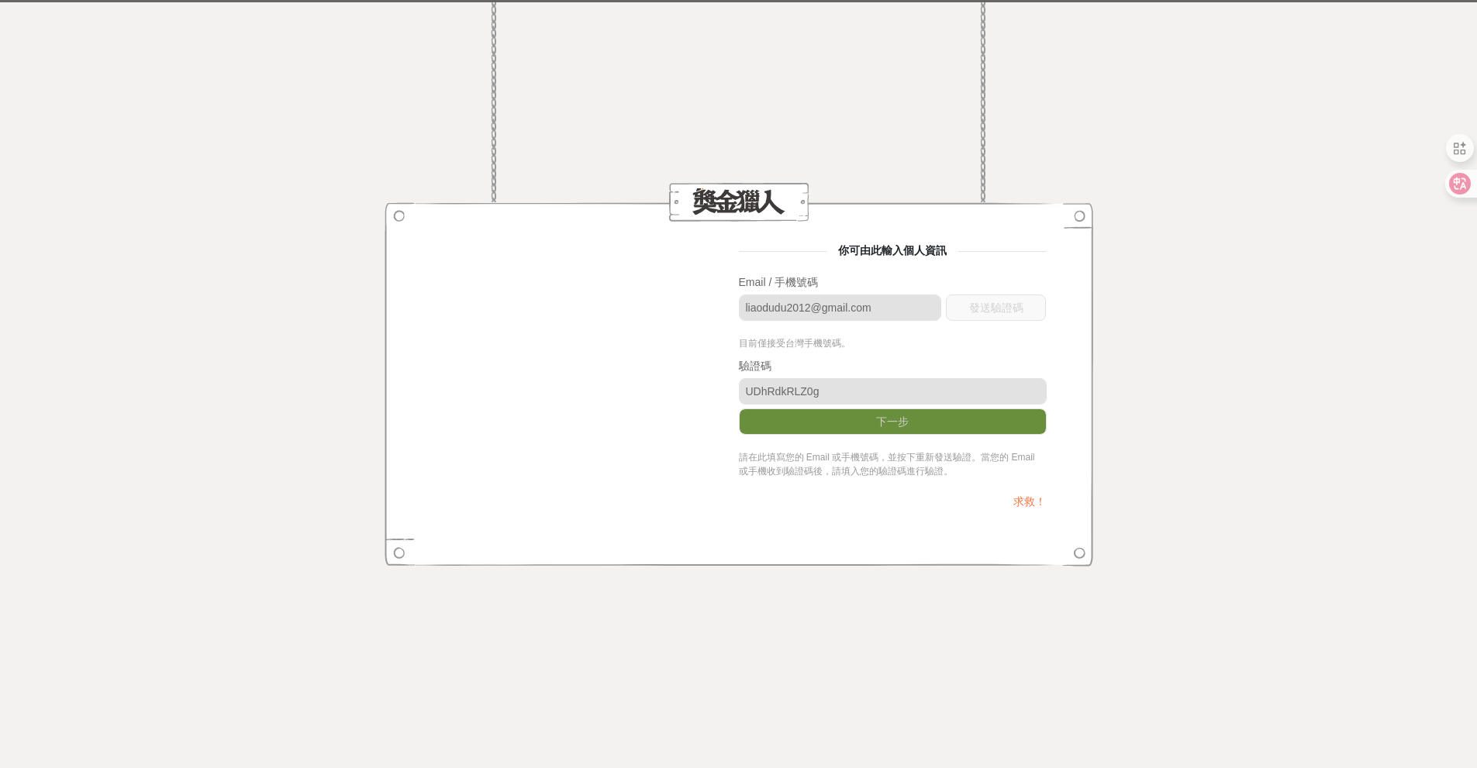 The height and width of the screenshot is (768, 1477). I want to click on div: Email / 手機號碼, so click(892, 282).